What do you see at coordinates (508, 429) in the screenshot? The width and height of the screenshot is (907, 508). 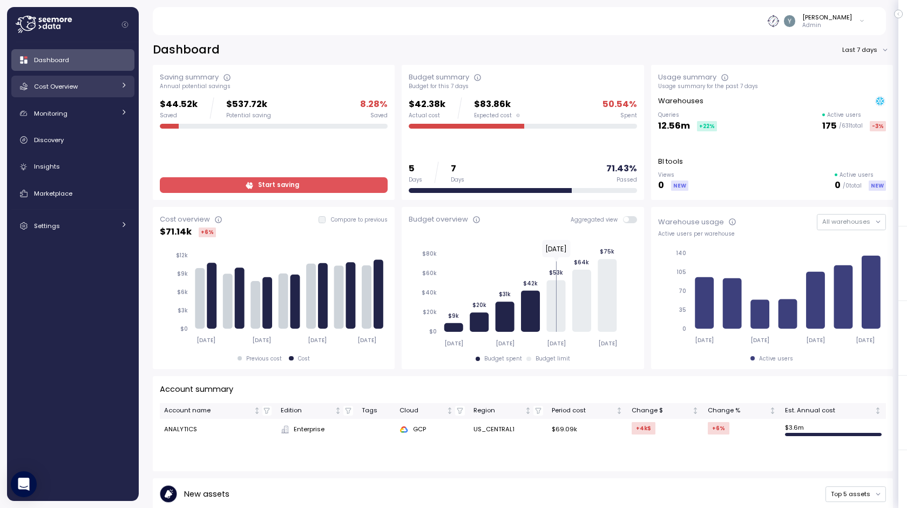 I see `td: US_CENTRAL1` at bounding box center [508, 429].